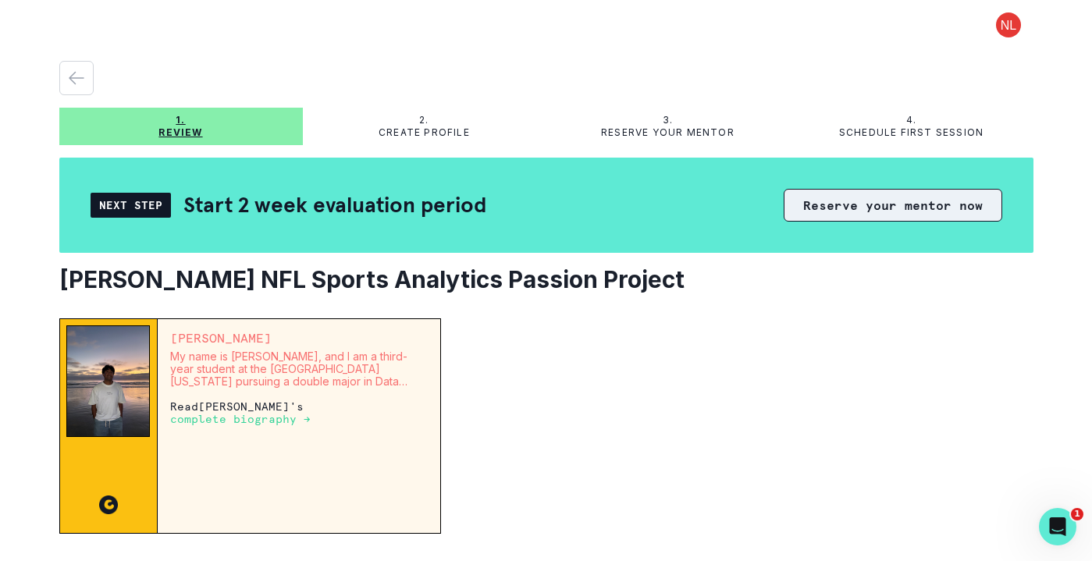 The width and height of the screenshot is (1092, 561). I want to click on p: 1., so click(180, 120).